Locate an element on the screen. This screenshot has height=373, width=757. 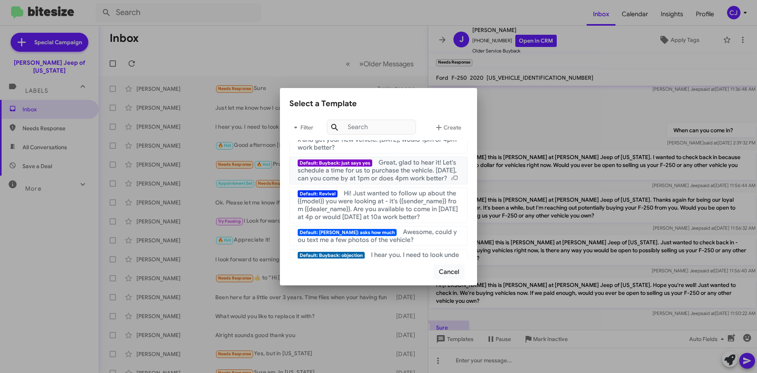
span: Hi! Just wanted to follow up about the {{model}} you were looking at - it's {{sender_name}} from ... is located at coordinates (378, 205).